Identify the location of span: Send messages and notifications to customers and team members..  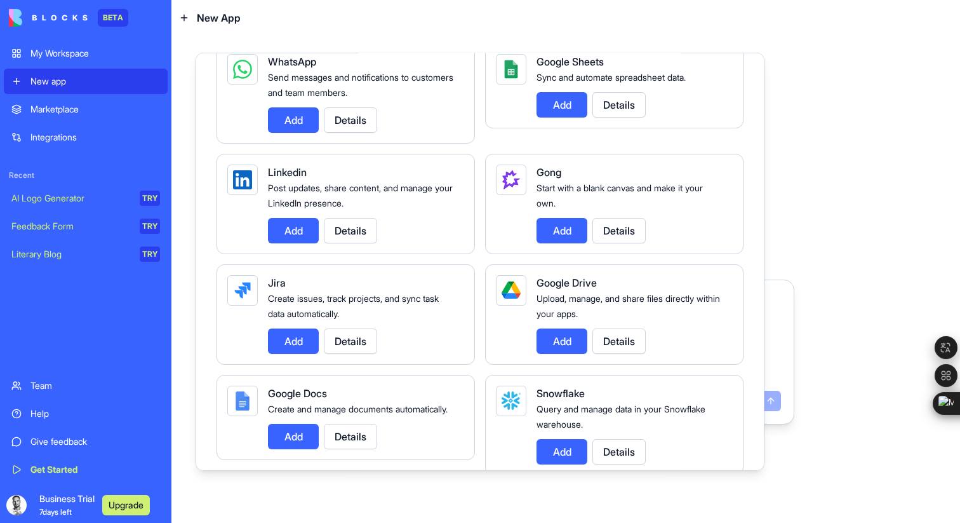
(361, 84).